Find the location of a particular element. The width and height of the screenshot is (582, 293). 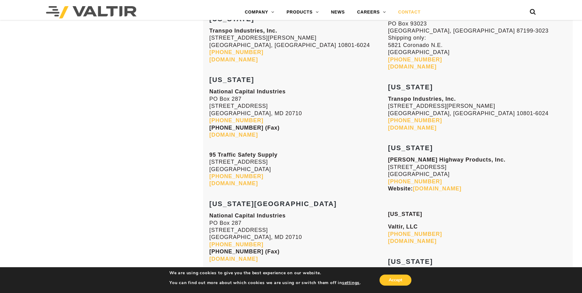

b: Valtir, LLC is located at coordinates (403, 226).